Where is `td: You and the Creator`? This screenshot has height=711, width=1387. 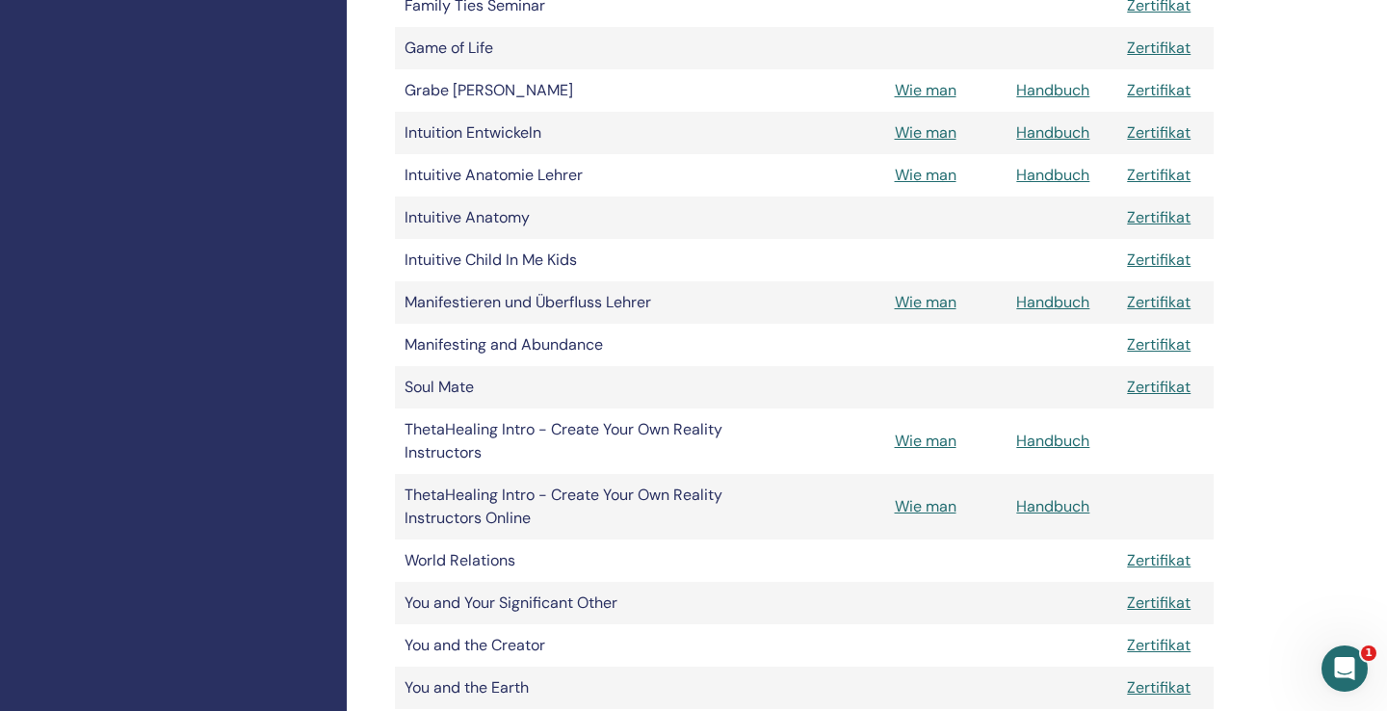
td: You and the Creator is located at coordinates (568, 645).